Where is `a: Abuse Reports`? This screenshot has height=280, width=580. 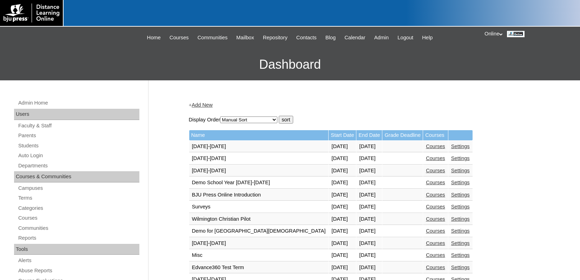
a: Abuse Reports is located at coordinates (78, 271).